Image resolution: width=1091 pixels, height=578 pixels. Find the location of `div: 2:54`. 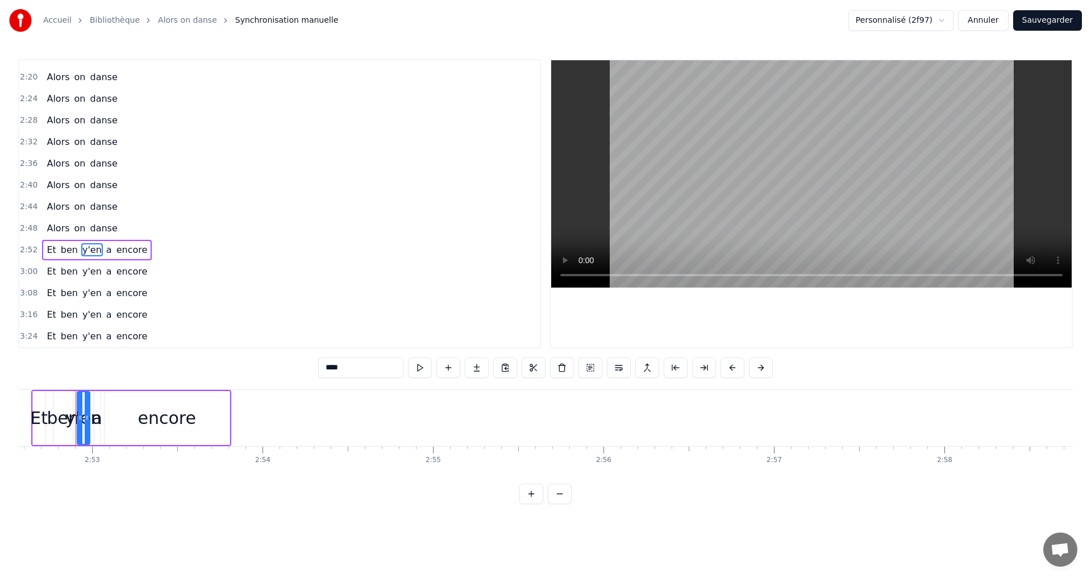

div: 2:54 is located at coordinates (263, 460).